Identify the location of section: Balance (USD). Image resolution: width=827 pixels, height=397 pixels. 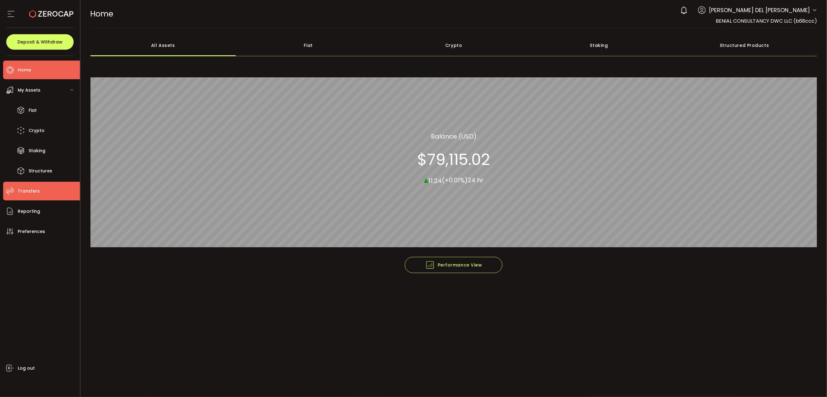
(454, 137).